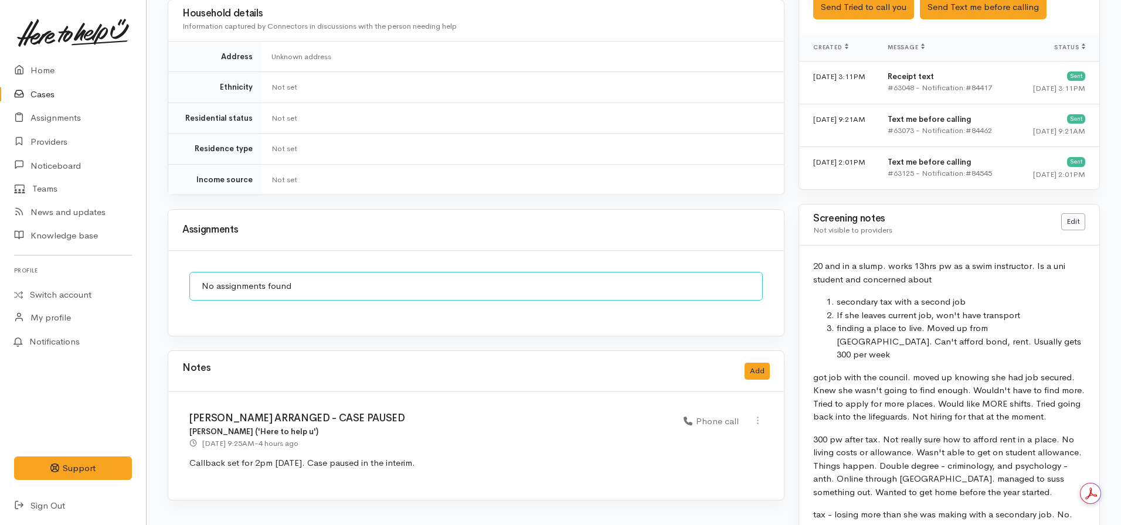 This screenshot has height=525, width=1121. Describe the element at coordinates (961, 315) in the screenshot. I see `li: If she leaves current job, won't have transport` at that location.